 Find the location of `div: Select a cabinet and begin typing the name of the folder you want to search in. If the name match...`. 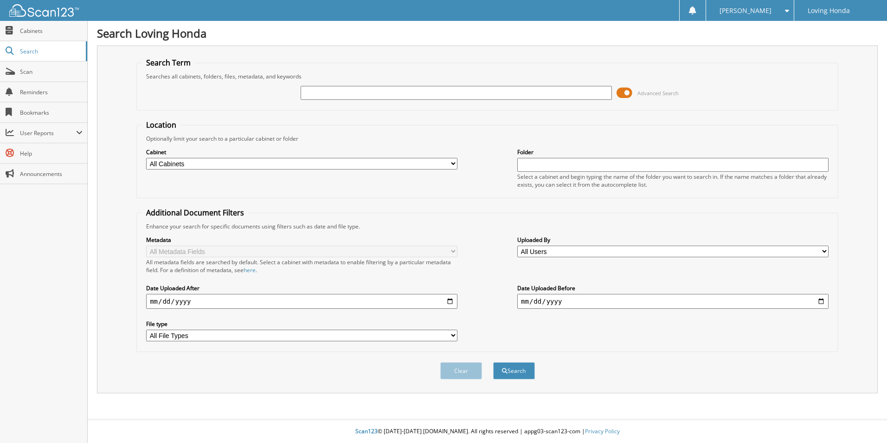

div: Select a cabinet and begin typing the name of the folder you want to search in. If the name match... is located at coordinates (673, 180).